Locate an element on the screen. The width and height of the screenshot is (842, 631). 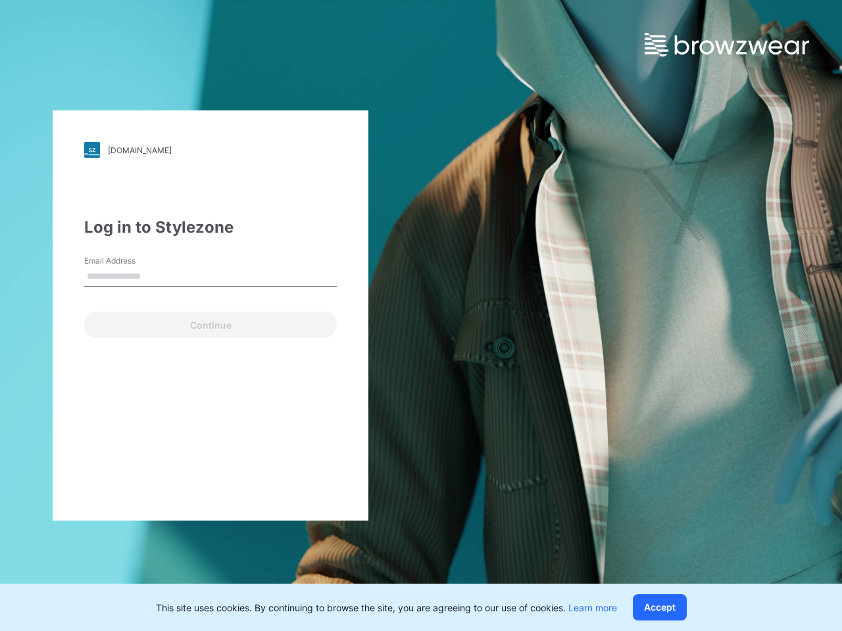
label: Email Address is located at coordinates (130, 261).